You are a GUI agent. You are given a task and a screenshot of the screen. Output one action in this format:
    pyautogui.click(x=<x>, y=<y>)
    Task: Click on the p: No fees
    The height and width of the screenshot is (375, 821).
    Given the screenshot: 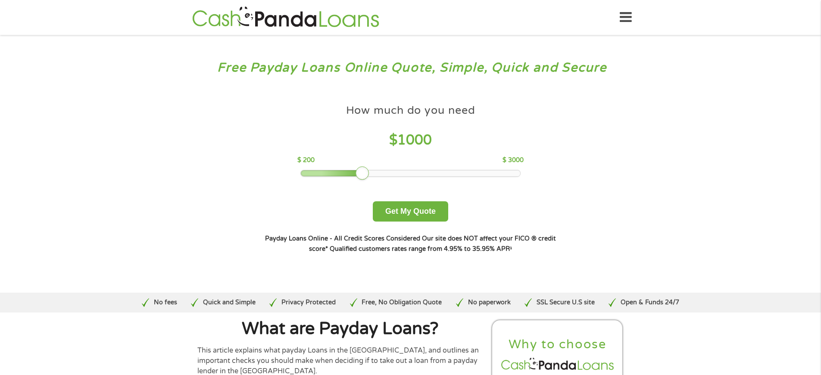 What is the action you would take?
    pyautogui.click(x=166, y=303)
    